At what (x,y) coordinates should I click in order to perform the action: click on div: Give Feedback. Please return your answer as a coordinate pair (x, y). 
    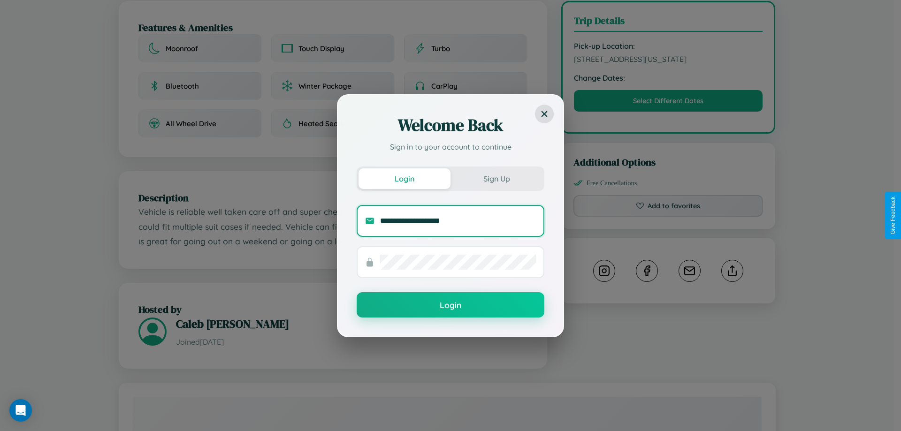
    Looking at the image, I should click on (893, 215).